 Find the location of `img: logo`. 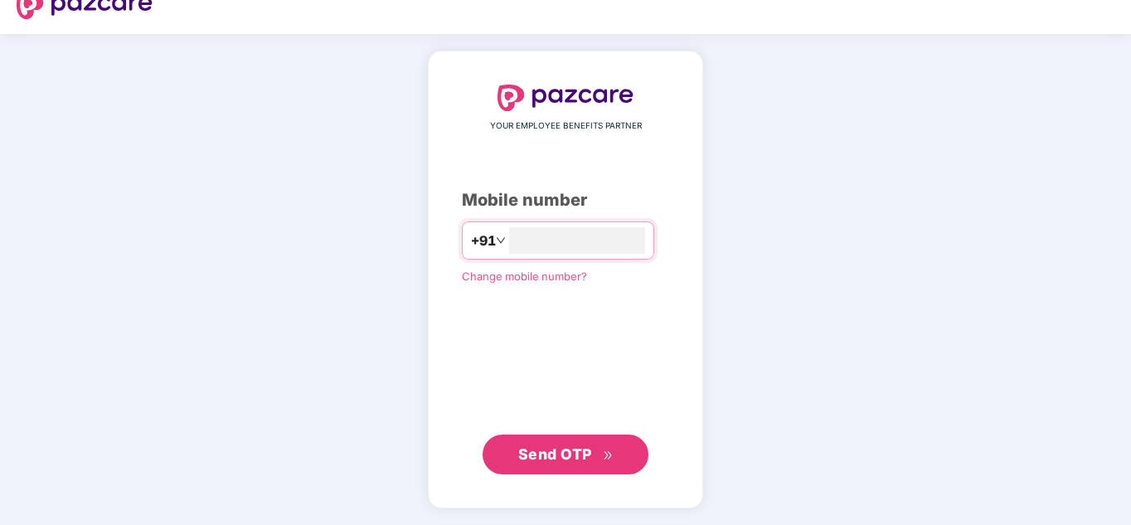

img: logo is located at coordinates (565, 98).